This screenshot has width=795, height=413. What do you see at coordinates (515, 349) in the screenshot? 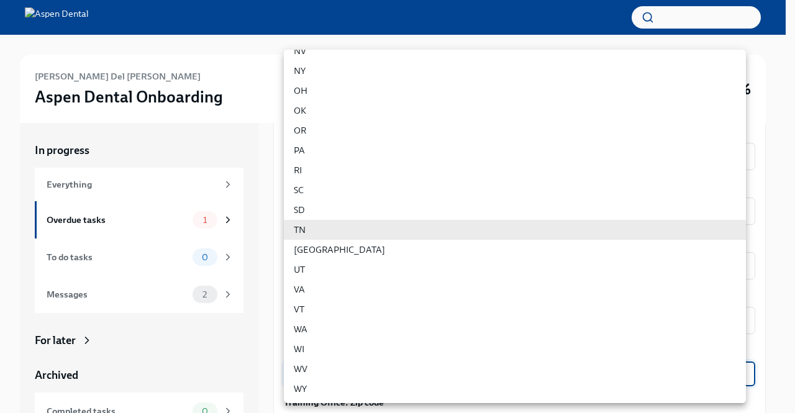
I see `li: WI` at bounding box center [515, 349].